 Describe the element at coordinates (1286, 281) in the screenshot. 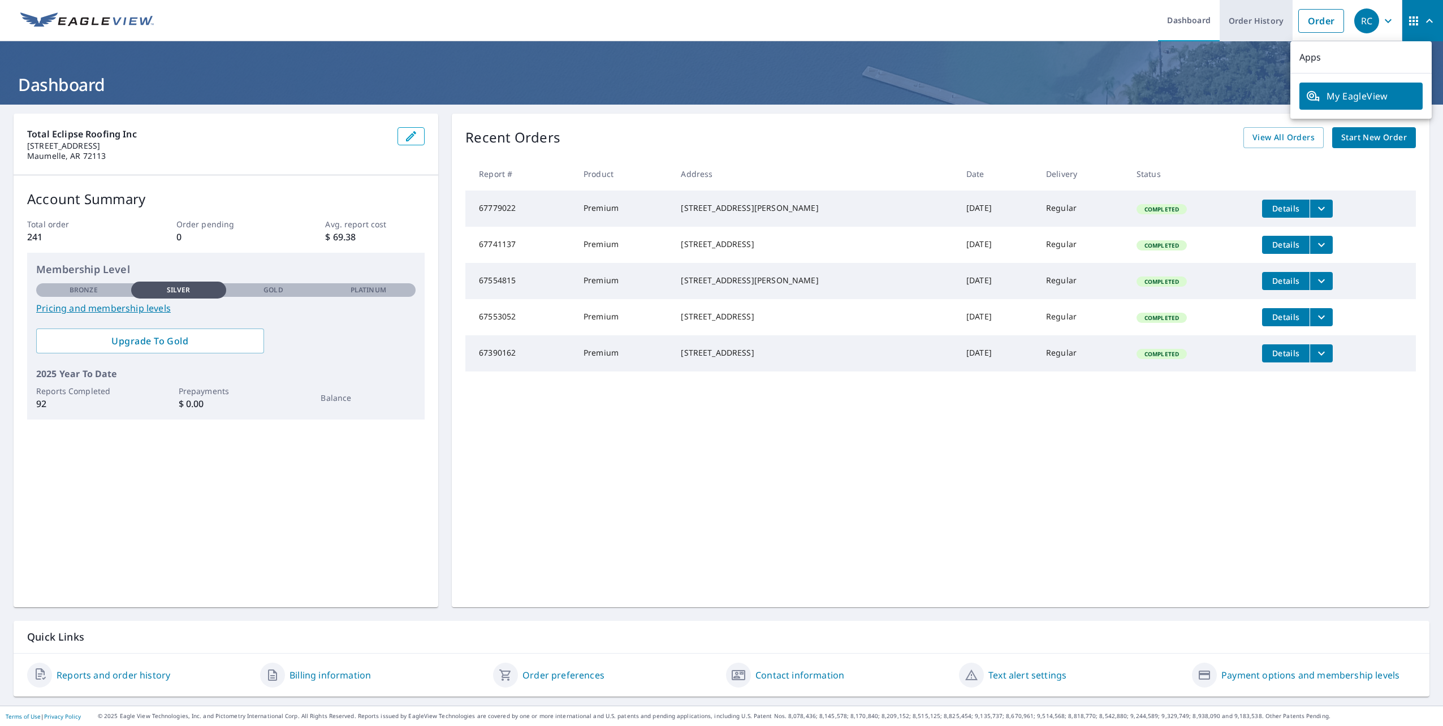

I see `button: detailsBtn-67554815` at that location.